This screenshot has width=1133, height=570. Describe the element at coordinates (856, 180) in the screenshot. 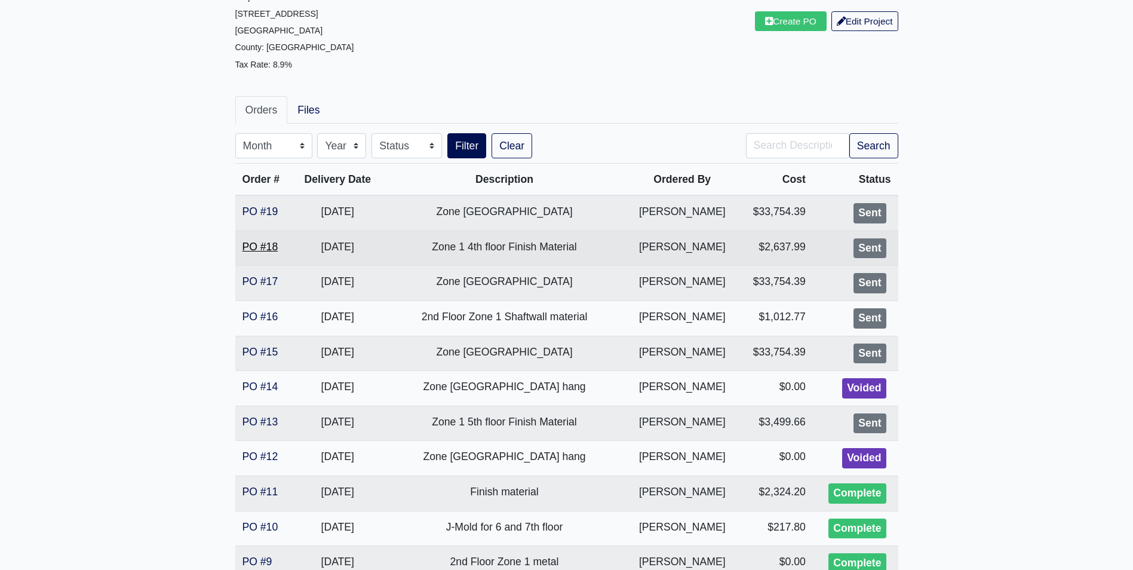

I see `th: Status` at that location.